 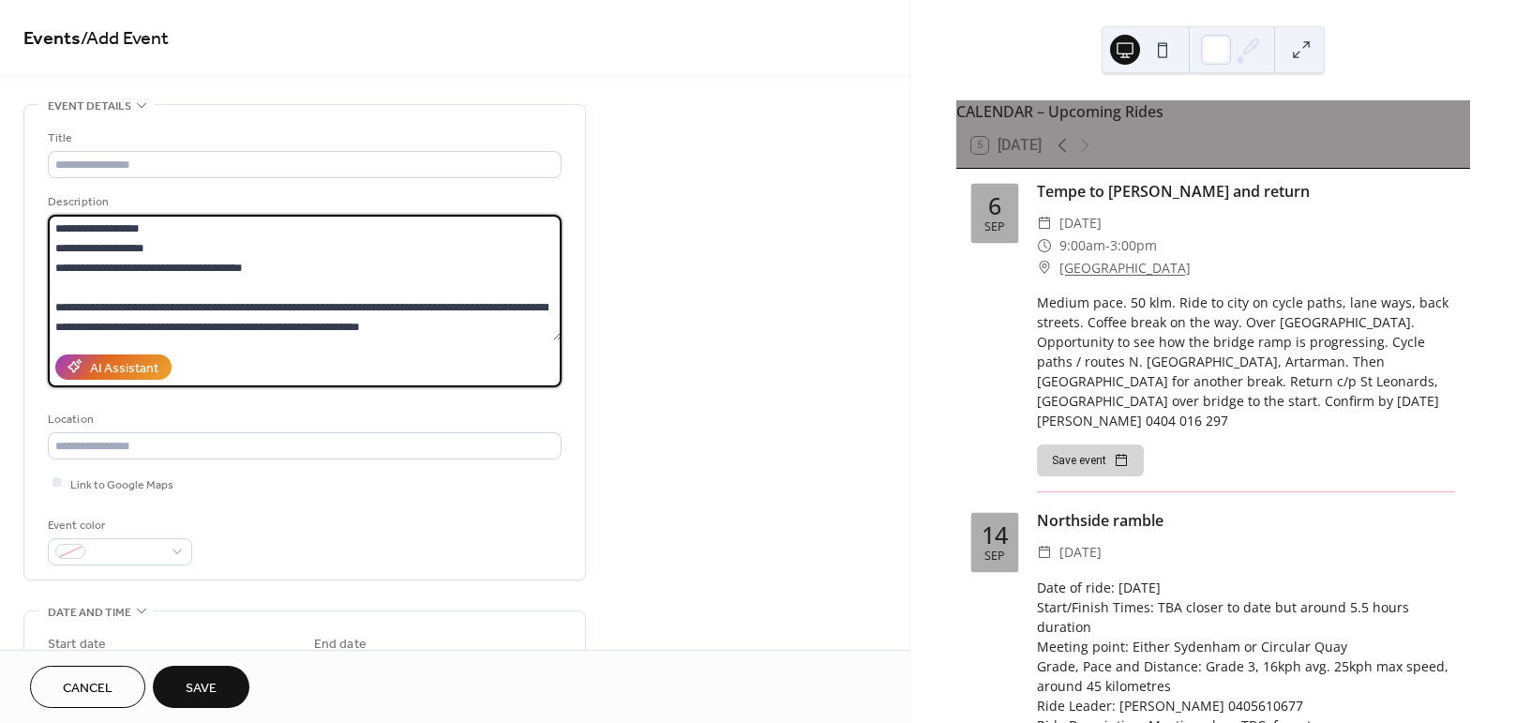 What do you see at coordinates (1246, 361) in the screenshot?
I see `div: Medium pace. 50 klm. Ride to city on cycle paths, lane ways, back streets. Coffee break on the wa...` at bounding box center [1246, 361].